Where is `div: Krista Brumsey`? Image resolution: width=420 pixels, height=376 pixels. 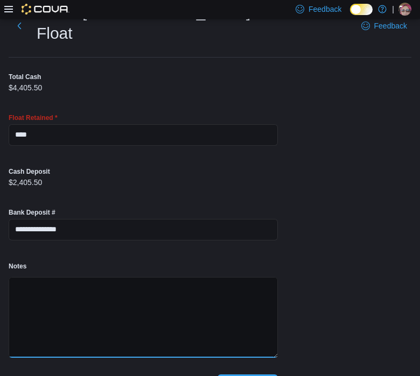
div: Krista Brumsey is located at coordinates (405, 9).